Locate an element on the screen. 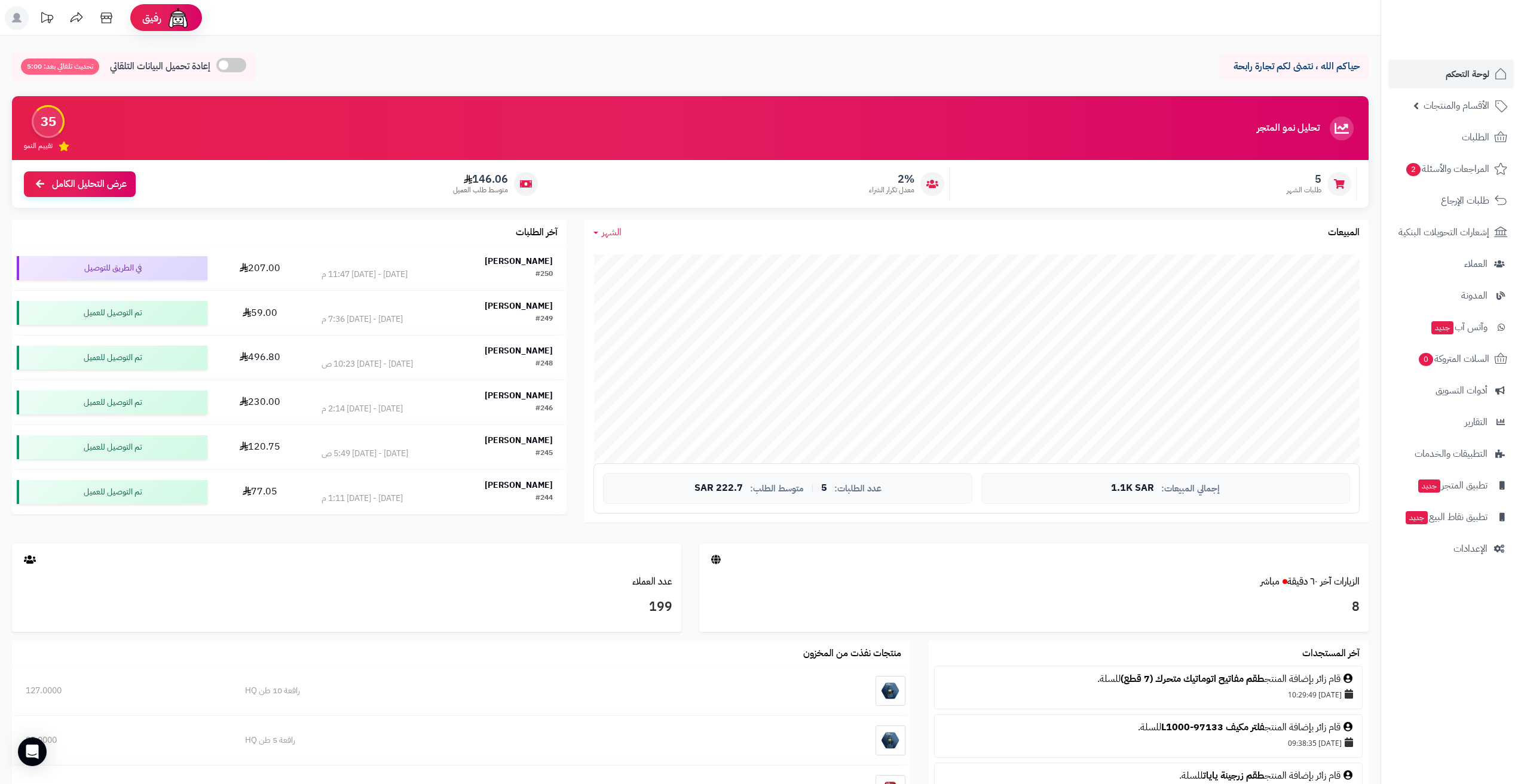  img: رافعة 5 طن HQ is located at coordinates (890, 740).